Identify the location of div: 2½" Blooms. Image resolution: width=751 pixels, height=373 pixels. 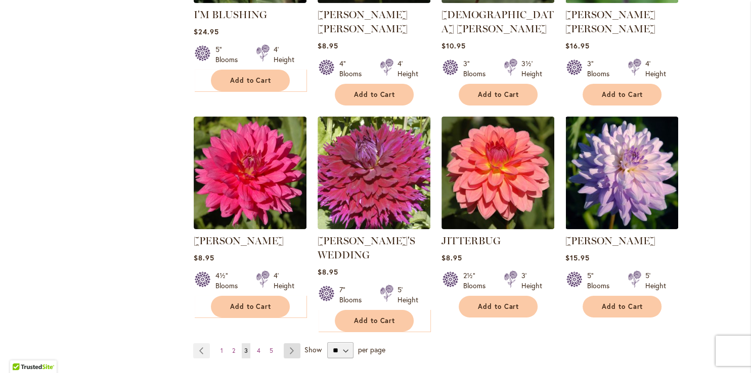
(477, 281).